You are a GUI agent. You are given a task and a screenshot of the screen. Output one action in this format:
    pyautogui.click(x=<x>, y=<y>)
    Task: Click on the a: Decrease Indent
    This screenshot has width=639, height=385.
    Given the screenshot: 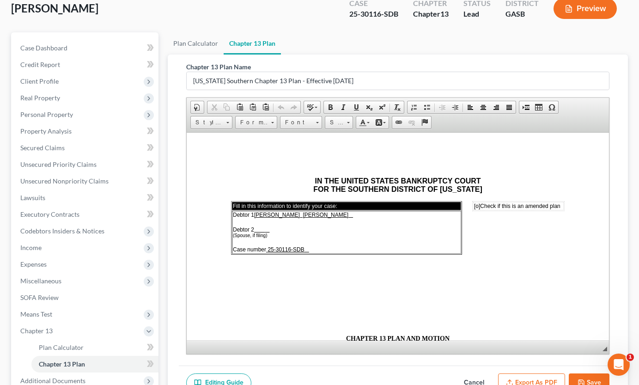 What is the action you would take?
    pyautogui.click(x=442, y=107)
    